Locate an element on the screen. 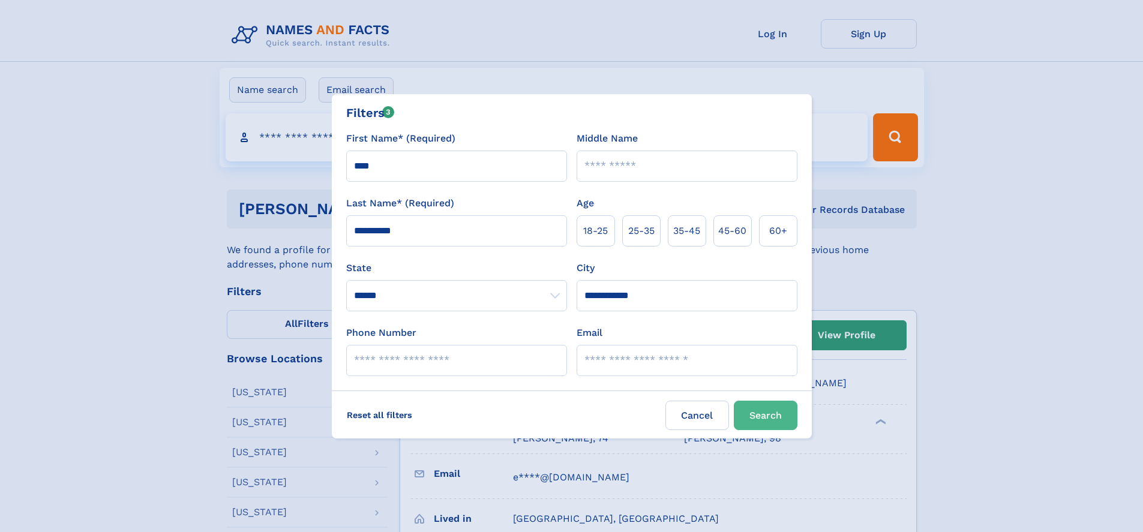  label: First Name* (Required) is located at coordinates (401, 139).